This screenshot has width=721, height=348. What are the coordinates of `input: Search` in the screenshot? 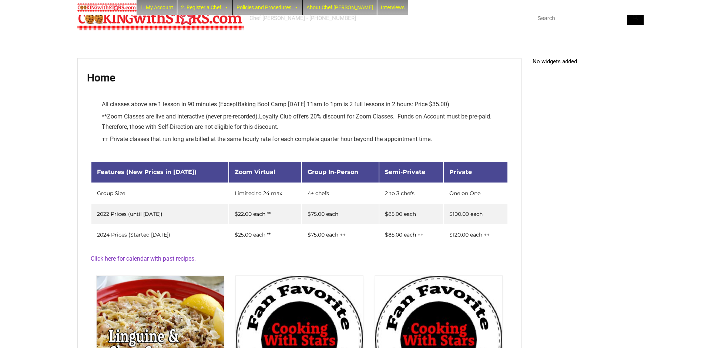 It's located at (588, 18).